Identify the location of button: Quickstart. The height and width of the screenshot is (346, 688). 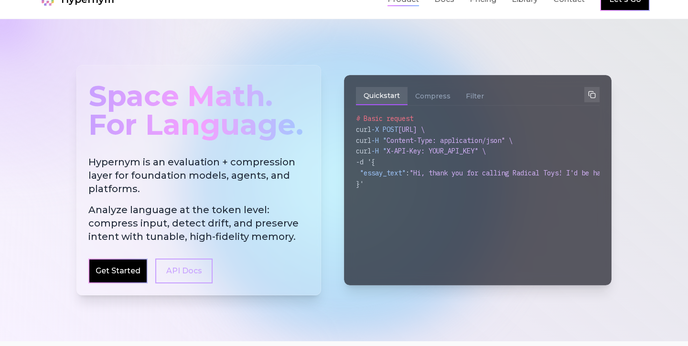
(381, 96).